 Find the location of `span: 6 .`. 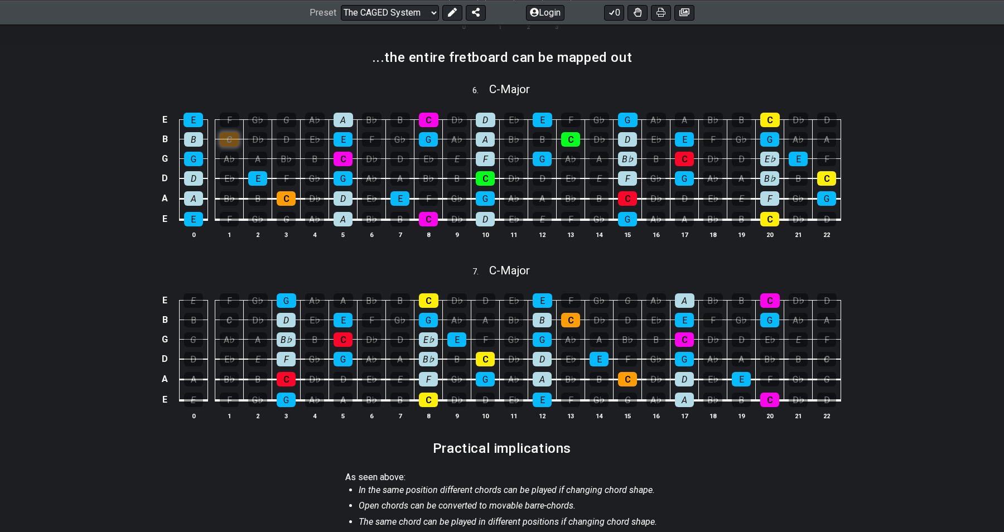

span: 6 . is located at coordinates (481, 91).